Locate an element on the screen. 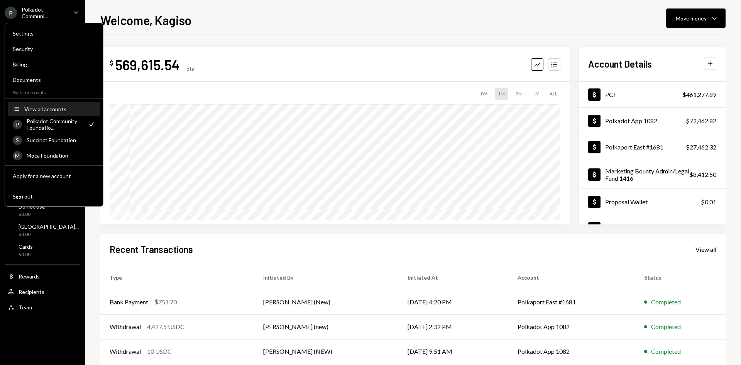 This screenshot has width=741, height=365. a: Proposal Wallet$0.01 is located at coordinates (653, 202).